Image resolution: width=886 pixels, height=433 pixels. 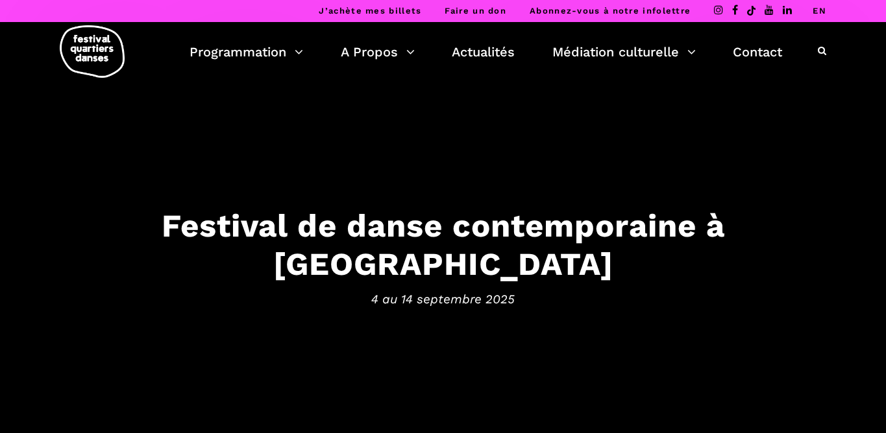 What do you see at coordinates (610, 10) in the screenshot?
I see `a: Abonnez-vous à notre infolettre` at bounding box center [610, 10].